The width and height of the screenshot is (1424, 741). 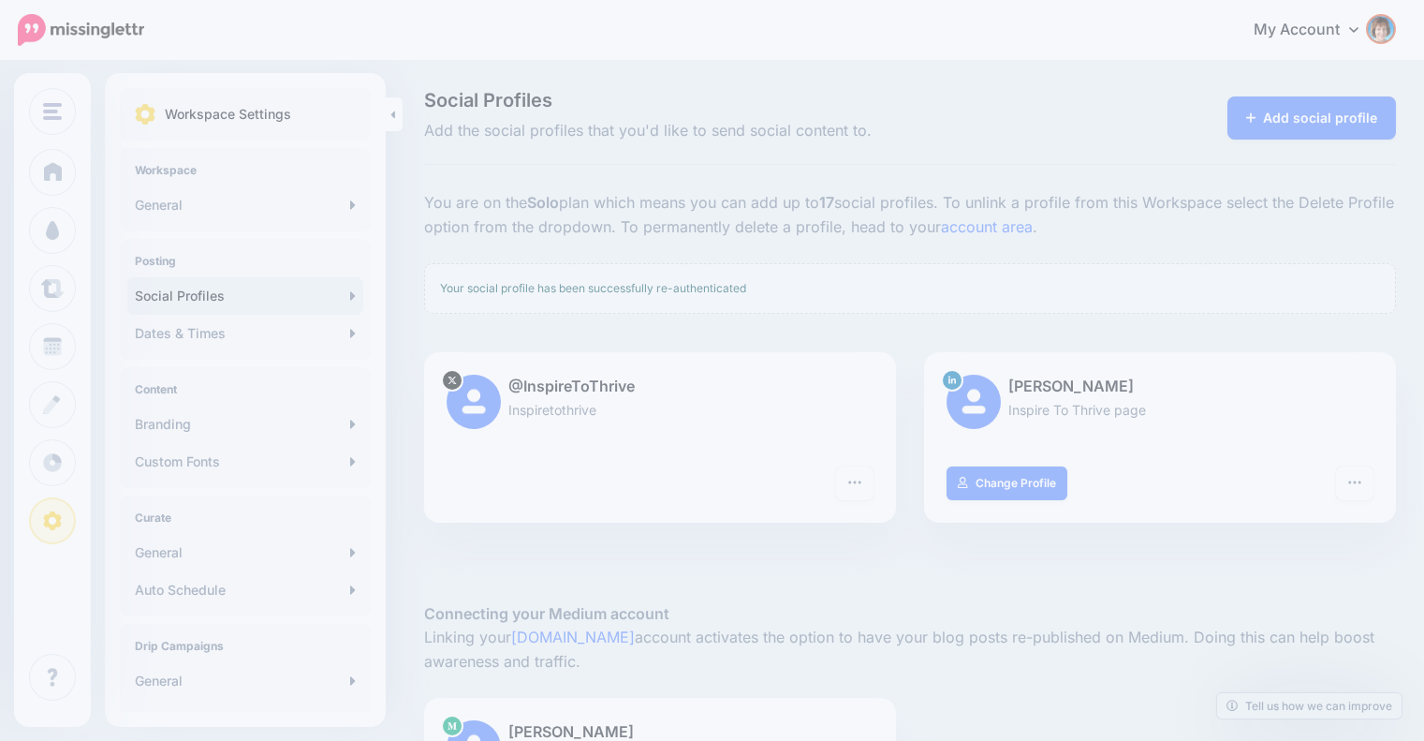 What do you see at coordinates (910, 650) in the screenshot?
I see `p: Linking your account activates the option to have your blog posts re-published on Medium. Doing t...` at bounding box center [910, 650].